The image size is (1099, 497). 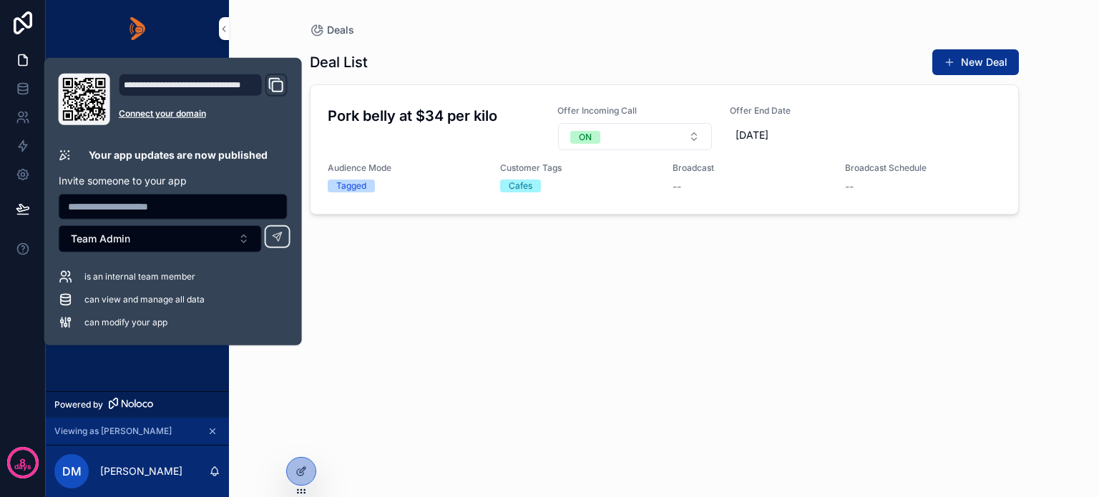 What do you see at coordinates (173, 181) in the screenshot?
I see `p: Invite someone to your app` at bounding box center [173, 181].